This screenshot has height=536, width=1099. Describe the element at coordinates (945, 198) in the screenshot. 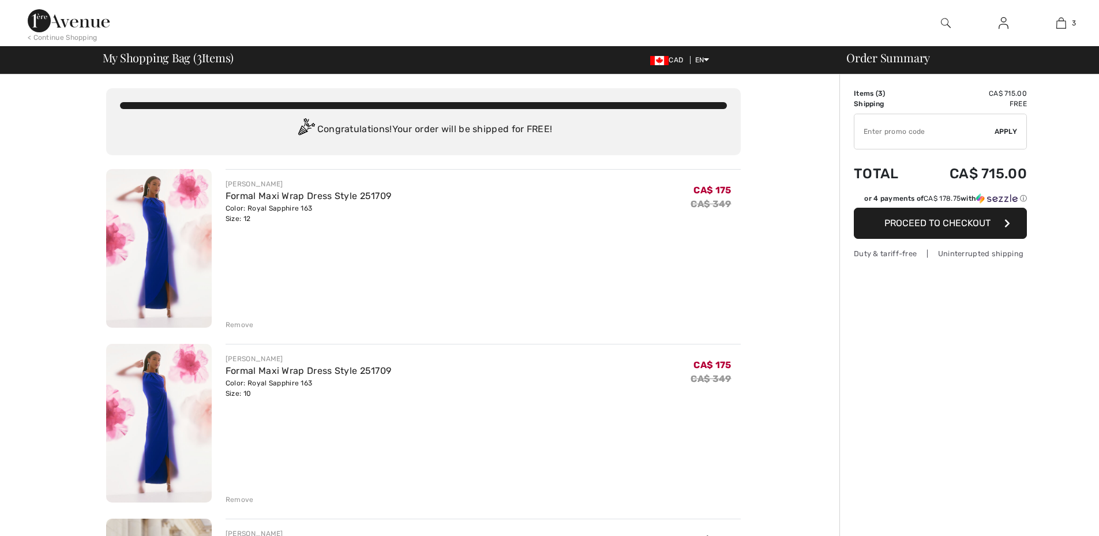

I see `div: or 4 payments of with` at that location.